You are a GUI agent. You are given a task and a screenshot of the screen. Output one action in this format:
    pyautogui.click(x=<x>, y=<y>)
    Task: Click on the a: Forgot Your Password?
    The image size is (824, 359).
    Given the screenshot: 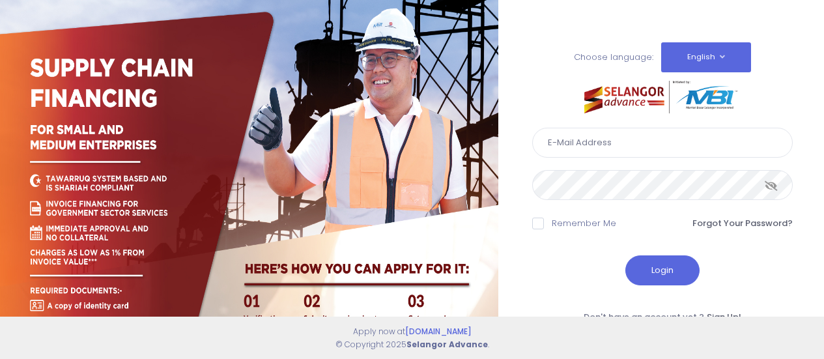 What is the action you would take?
    pyautogui.click(x=743, y=224)
    